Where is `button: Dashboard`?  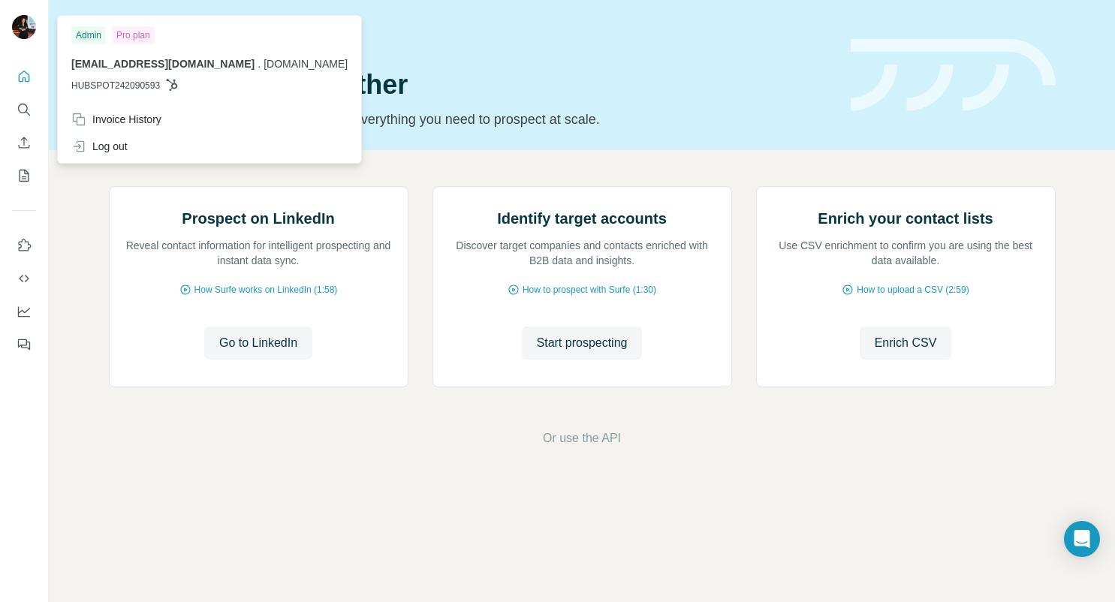 button: Dashboard is located at coordinates (24, 312).